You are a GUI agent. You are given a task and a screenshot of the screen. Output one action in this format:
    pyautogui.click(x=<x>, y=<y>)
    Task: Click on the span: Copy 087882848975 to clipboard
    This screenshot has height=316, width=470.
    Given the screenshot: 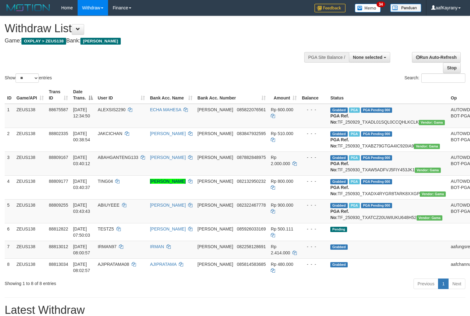 What is the action you would take?
    pyautogui.click(x=251, y=158)
    